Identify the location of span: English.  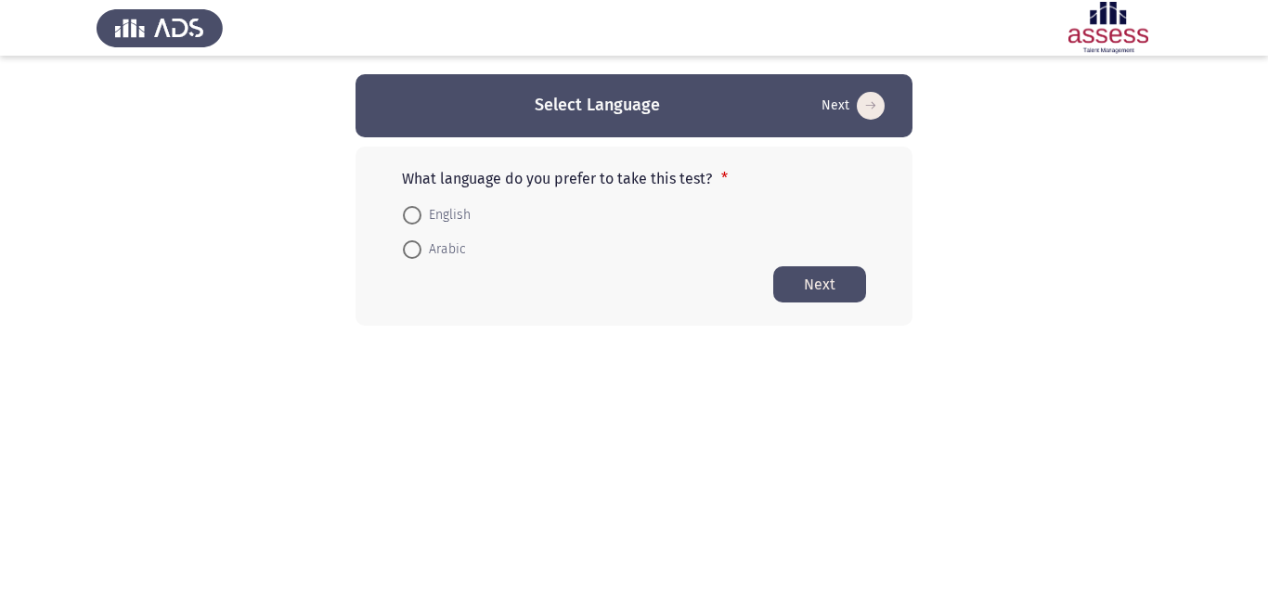
(446, 215).